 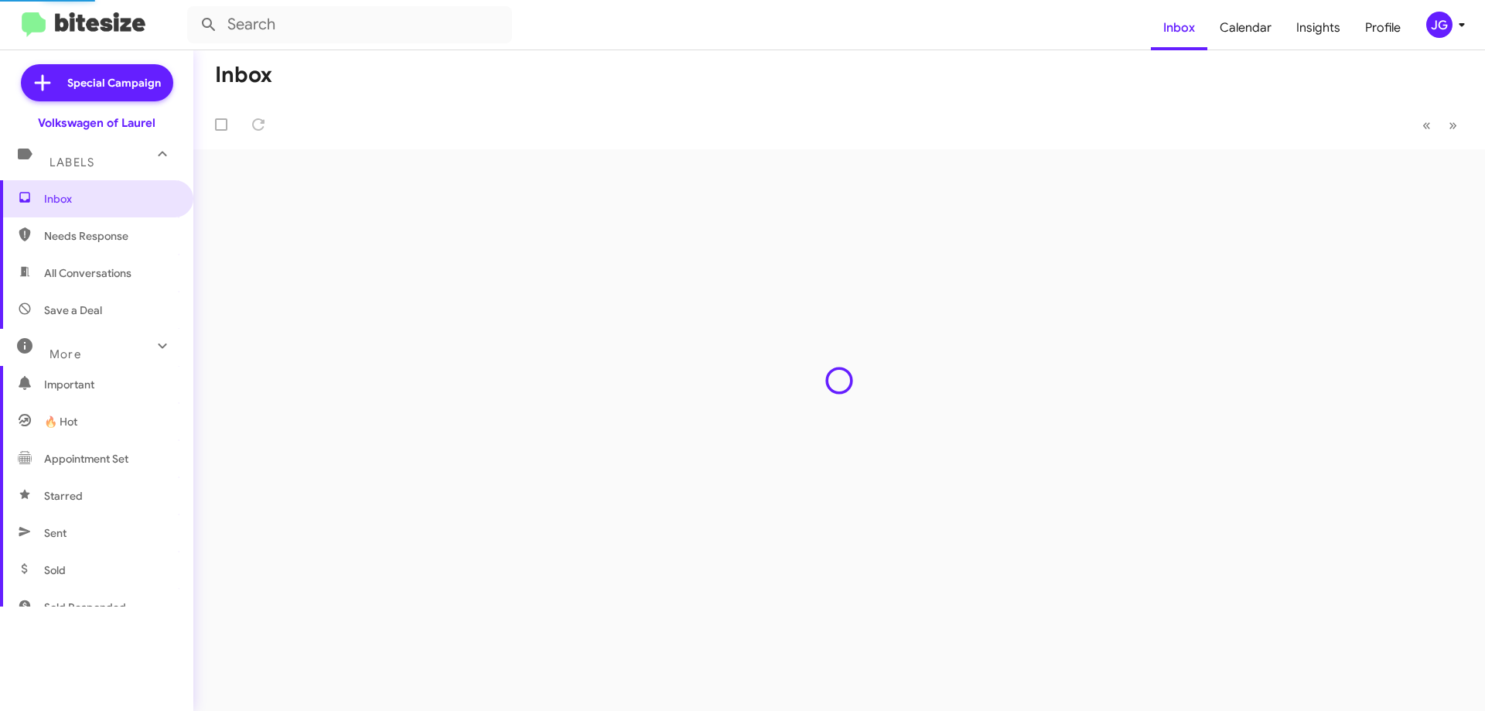 What do you see at coordinates (350, 25) in the screenshot?
I see `input: Search` at bounding box center [350, 25].